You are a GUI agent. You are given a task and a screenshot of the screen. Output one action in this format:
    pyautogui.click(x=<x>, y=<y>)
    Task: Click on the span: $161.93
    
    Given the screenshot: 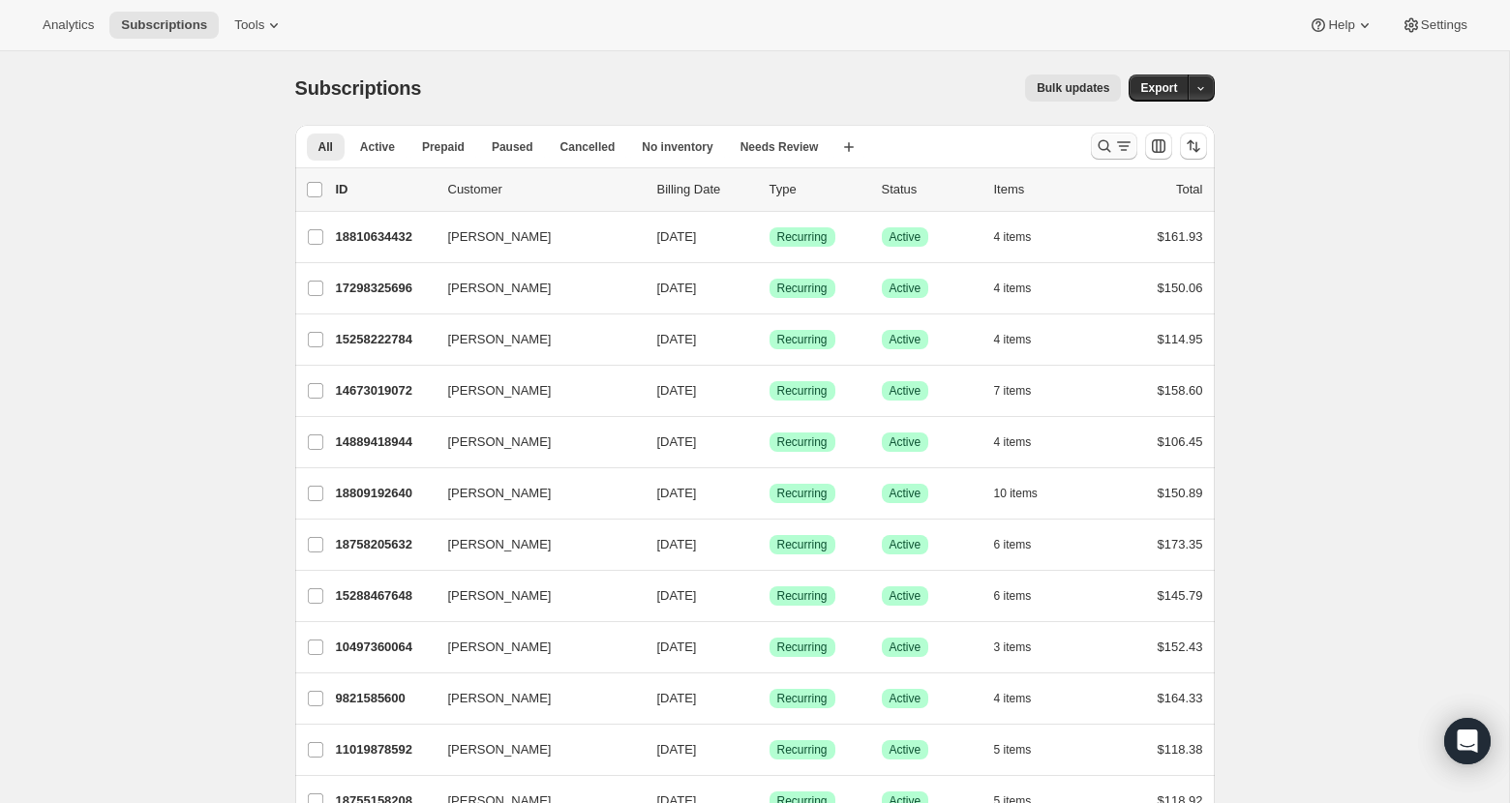 What is the action you would take?
    pyautogui.click(x=1180, y=236)
    